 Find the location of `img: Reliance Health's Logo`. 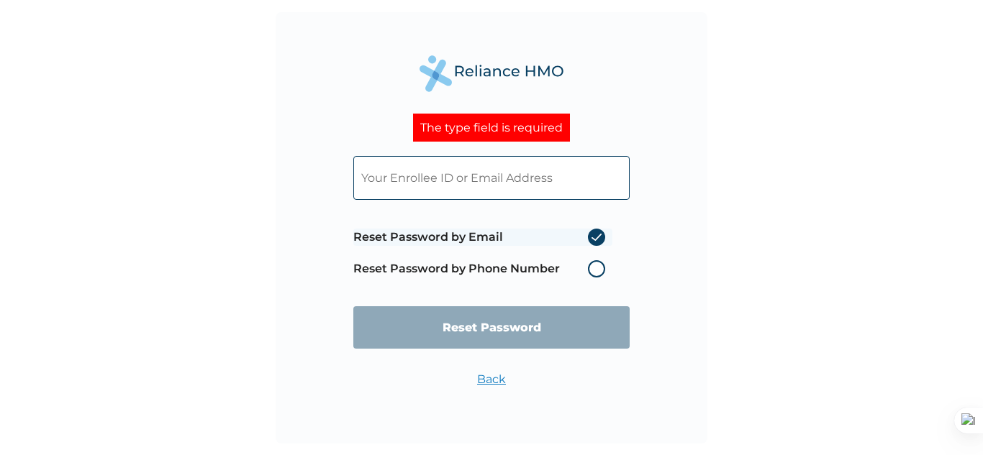

img: Reliance Health's Logo is located at coordinates (491, 73).